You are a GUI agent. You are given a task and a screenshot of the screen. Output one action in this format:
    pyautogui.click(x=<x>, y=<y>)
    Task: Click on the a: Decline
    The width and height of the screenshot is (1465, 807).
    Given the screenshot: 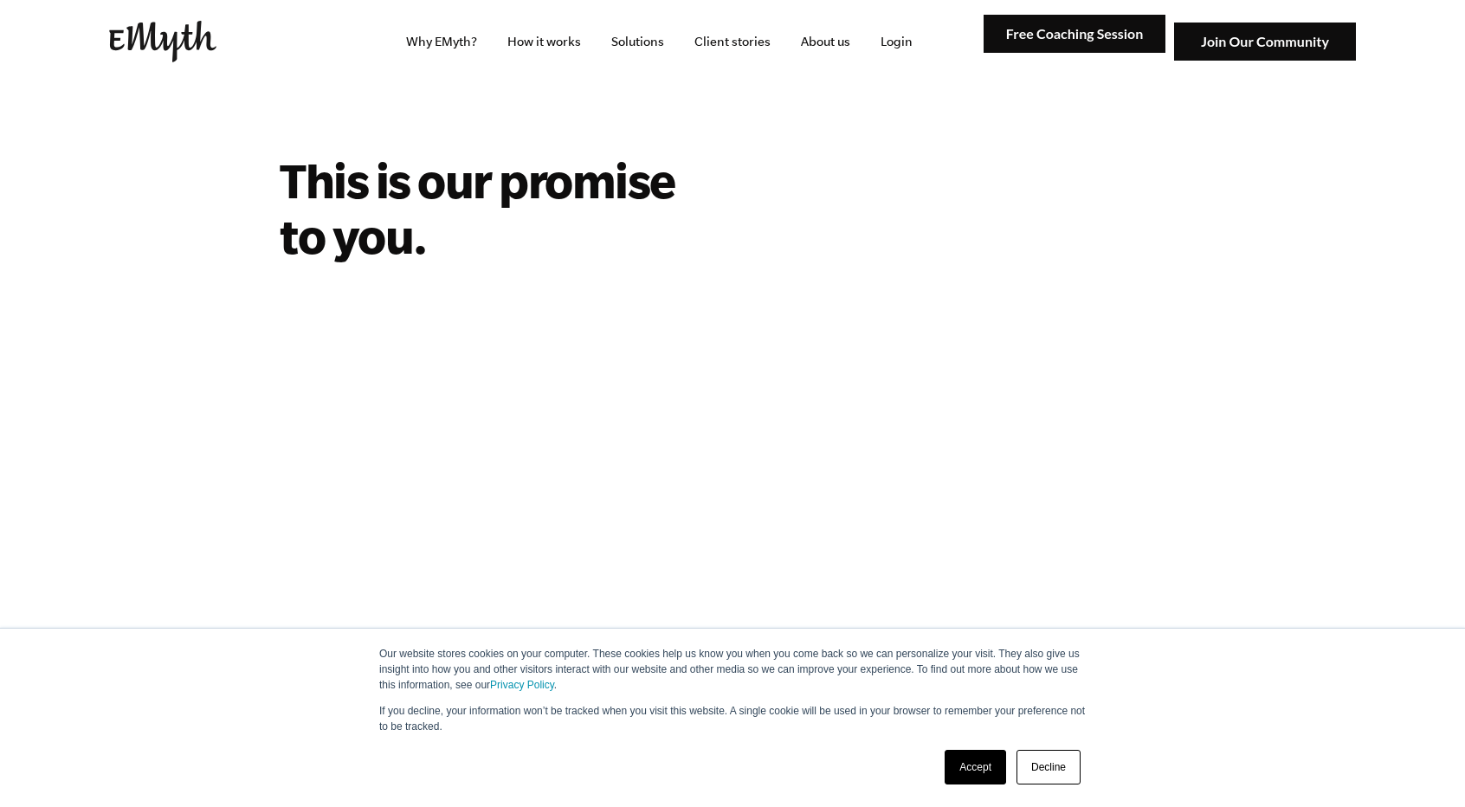 What is the action you would take?
    pyautogui.click(x=1049, y=767)
    